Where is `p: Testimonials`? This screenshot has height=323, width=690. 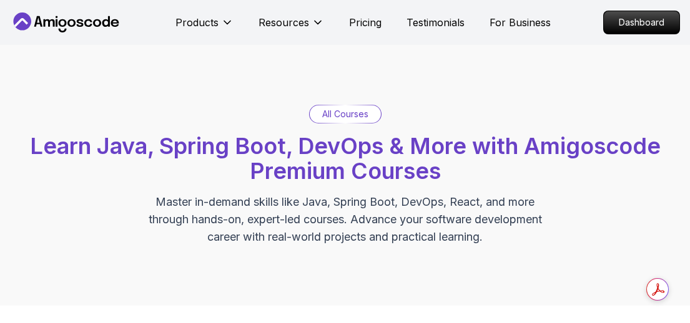 p: Testimonials is located at coordinates (435, 22).